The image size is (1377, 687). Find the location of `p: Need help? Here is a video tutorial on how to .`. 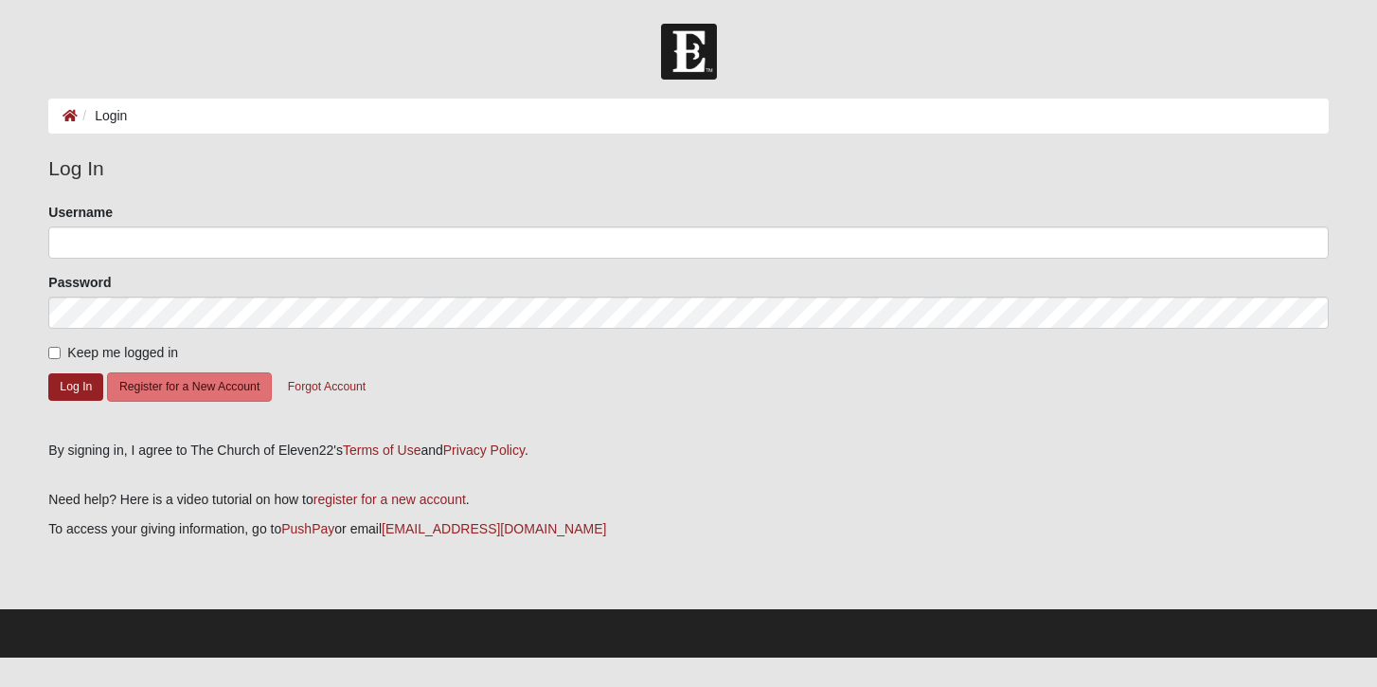

p: Need help? Here is a video tutorial on how to . is located at coordinates (687, 499).